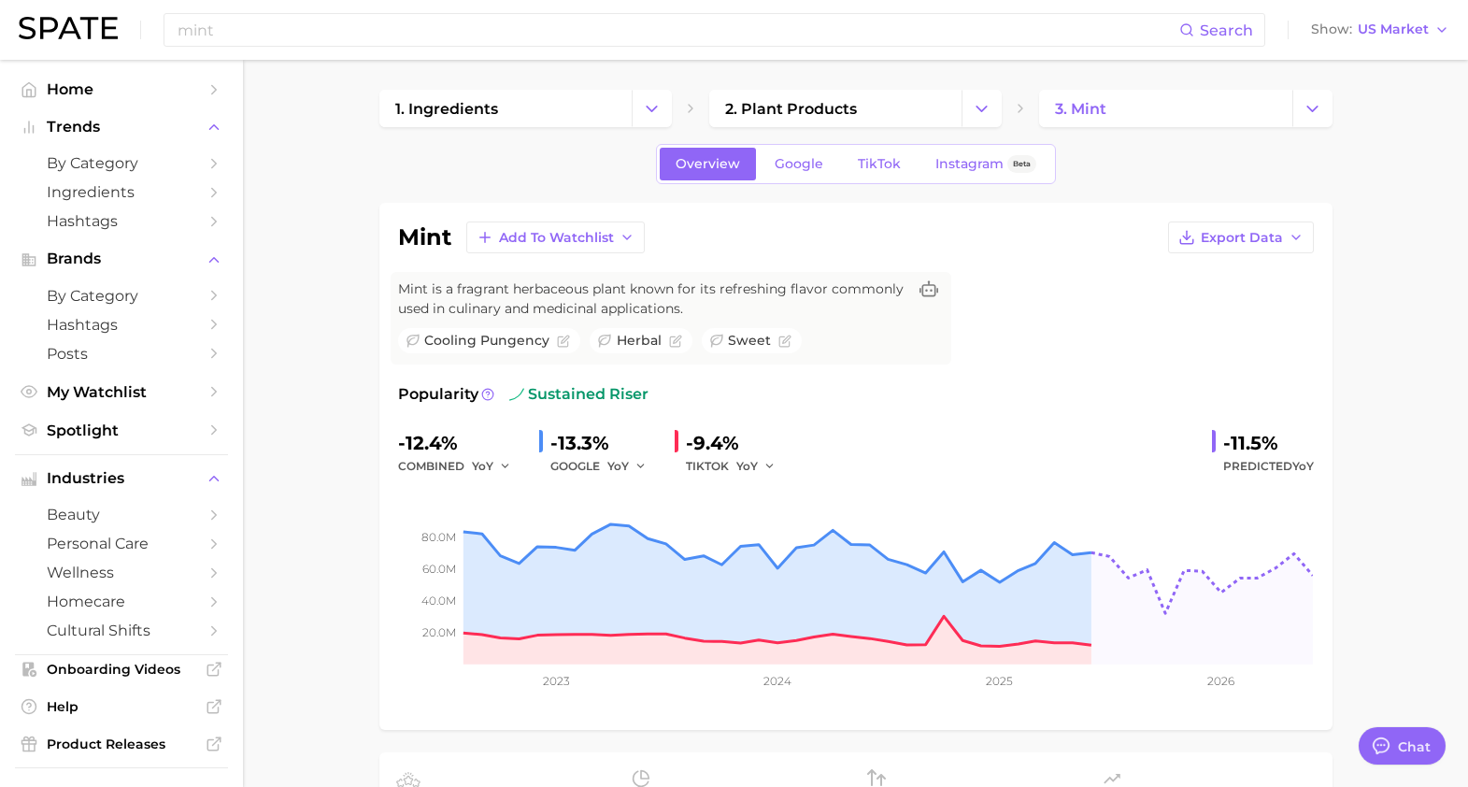  I want to click on a: My Watchlist, so click(122, 392).